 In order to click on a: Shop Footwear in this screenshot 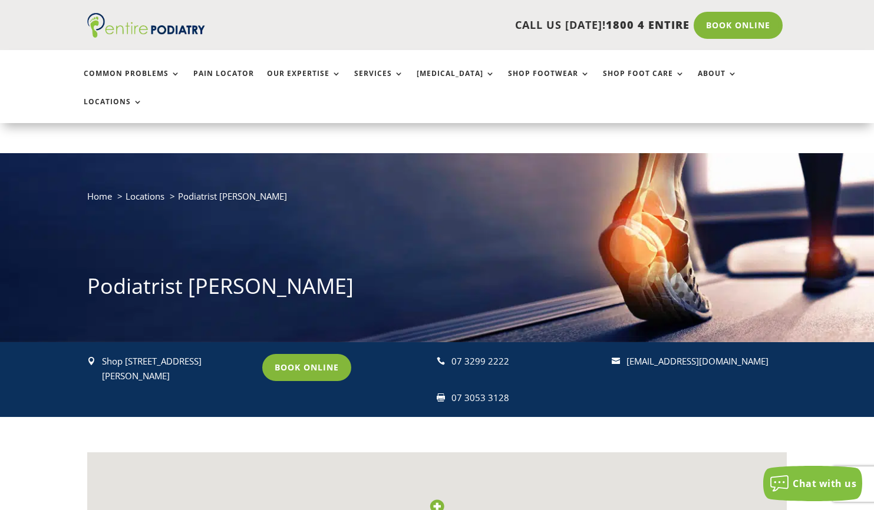, I will do `click(549, 82)`.